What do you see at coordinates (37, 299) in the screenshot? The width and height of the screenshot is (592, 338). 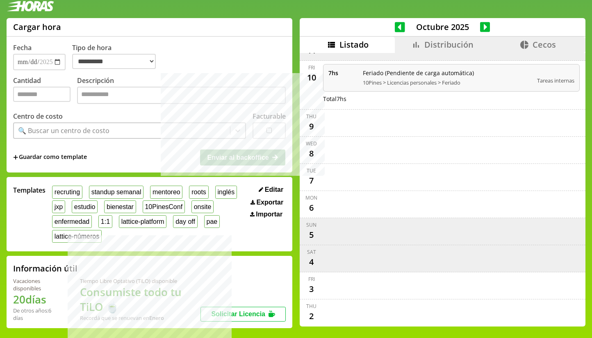 I see `h1: 20 días` at bounding box center [37, 299].